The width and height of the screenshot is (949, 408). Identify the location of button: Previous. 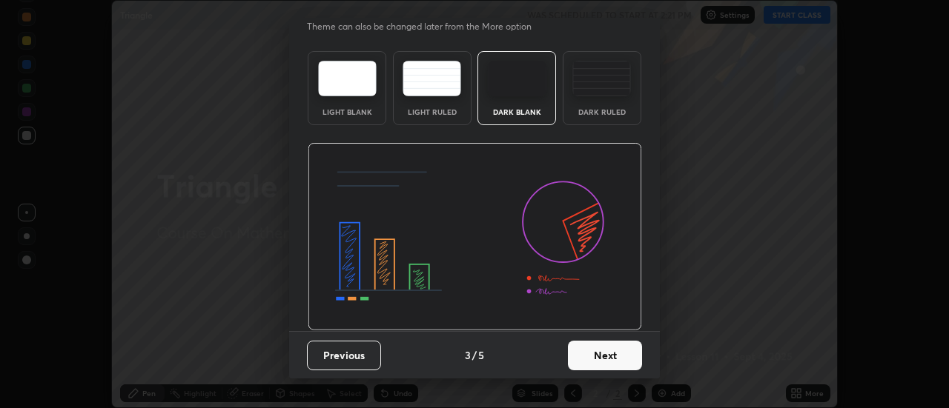
(344, 356).